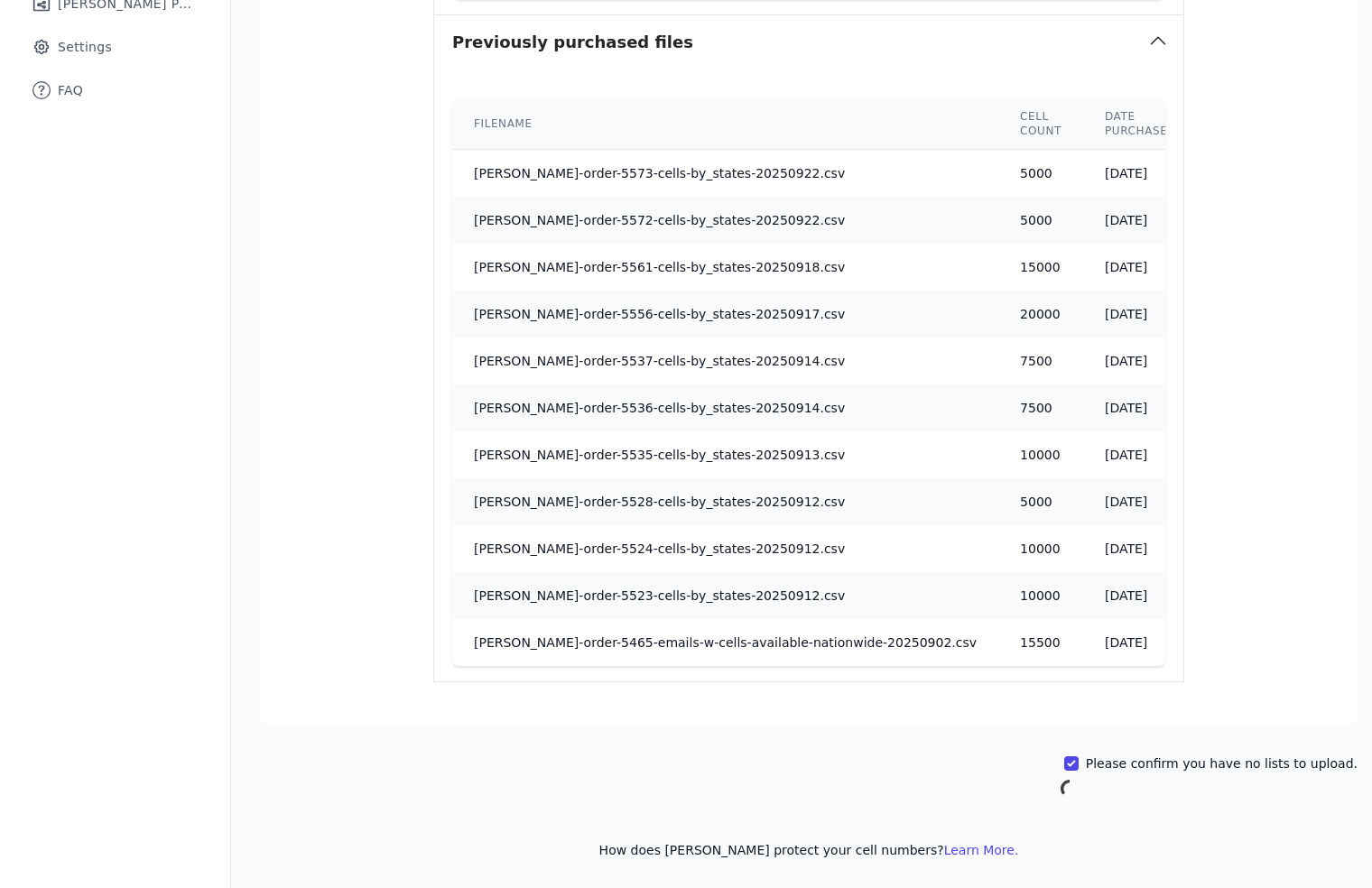 The height and width of the screenshot is (888, 1372). I want to click on button: Learn More., so click(981, 850).